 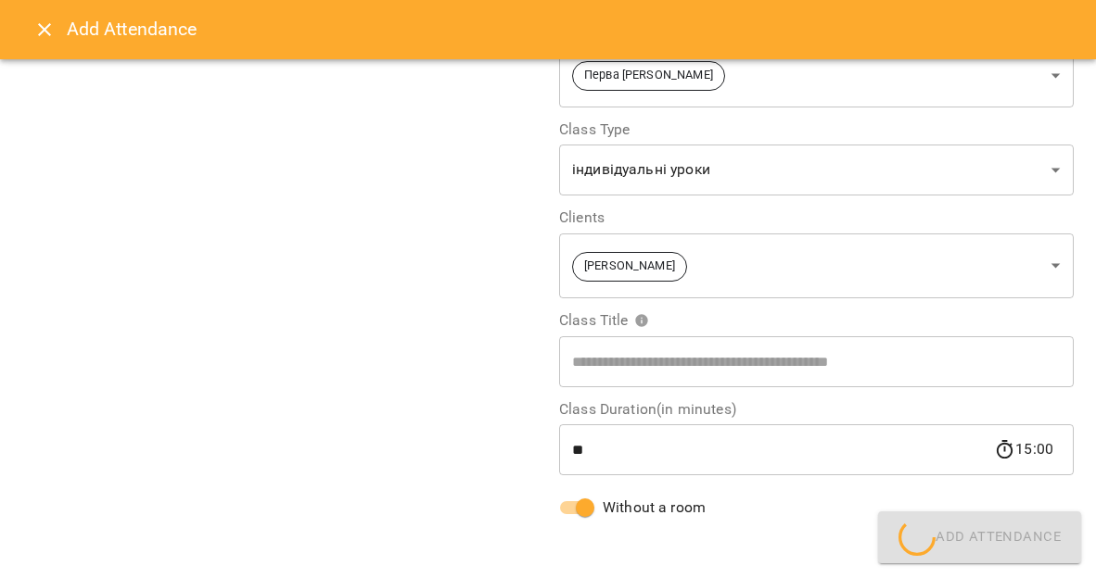 What do you see at coordinates (570, 29) in the screenshot?
I see `h6: Add Attendance` at bounding box center [570, 29].